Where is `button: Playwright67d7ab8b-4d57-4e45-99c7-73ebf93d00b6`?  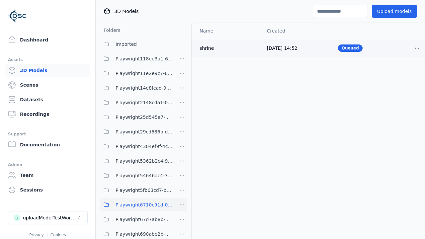
button: Playwright67d7ab8b-4d57-4e45-99c7-73ebf93d00b6 is located at coordinates (136, 219).